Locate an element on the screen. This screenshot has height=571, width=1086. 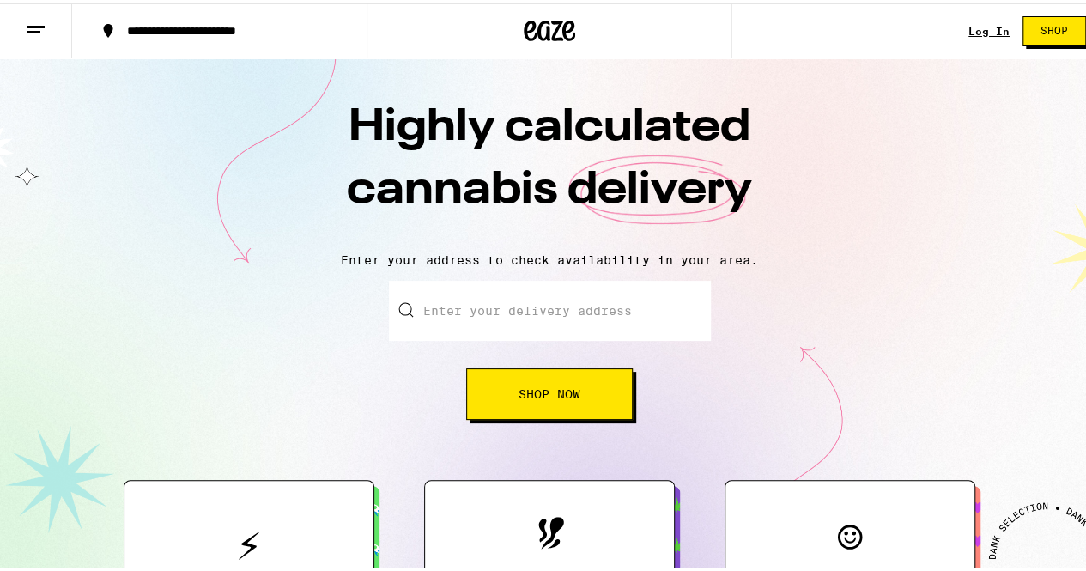
h1: Highly calculated cannabis delivery is located at coordinates (549, 165).